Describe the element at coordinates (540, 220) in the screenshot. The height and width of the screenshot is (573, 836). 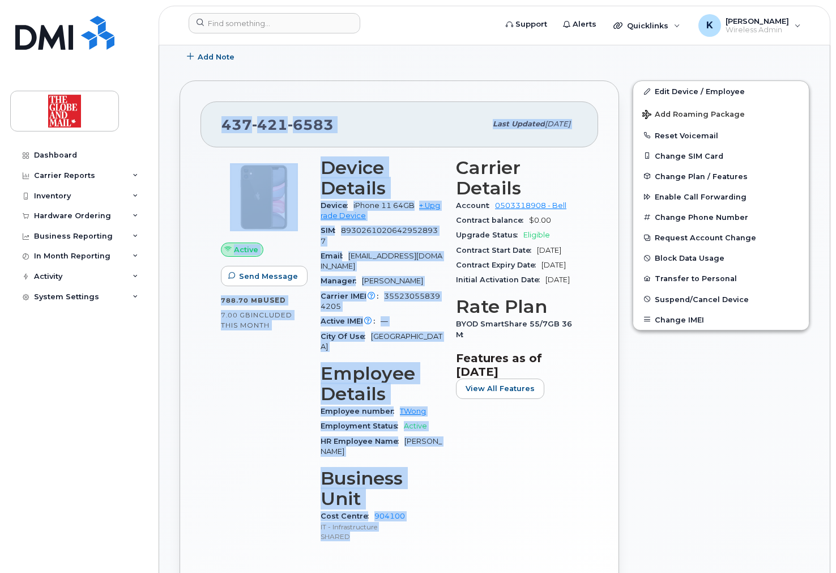
I see `span: $0.00` at that location.